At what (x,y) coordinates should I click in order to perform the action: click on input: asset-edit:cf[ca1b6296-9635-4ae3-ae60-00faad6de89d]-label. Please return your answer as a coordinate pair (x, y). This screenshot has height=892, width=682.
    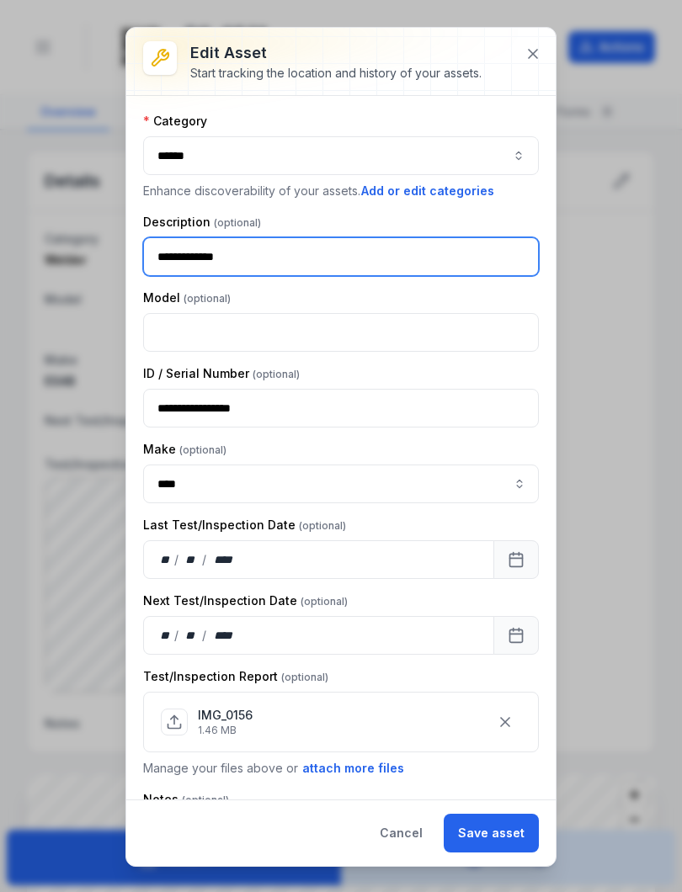
    Looking at the image, I should click on (341, 484).